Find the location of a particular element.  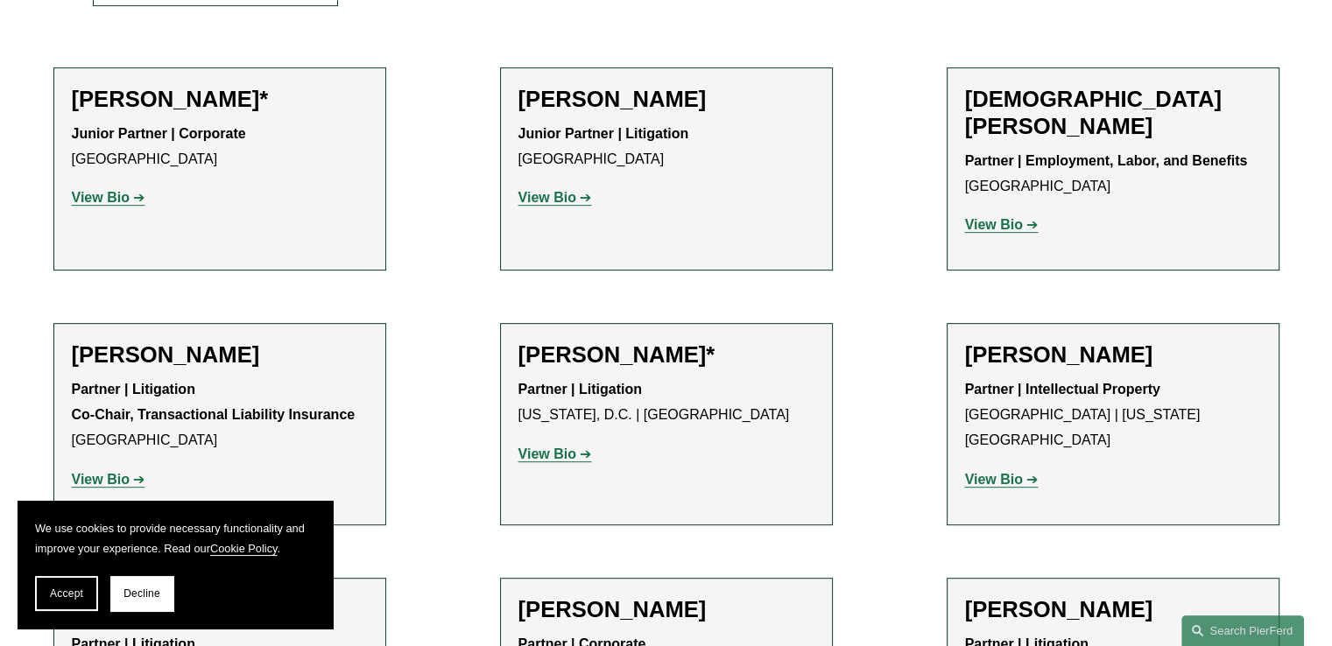

strong: Co-Chair, Transactional Liability Insurance is located at coordinates (214, 414).